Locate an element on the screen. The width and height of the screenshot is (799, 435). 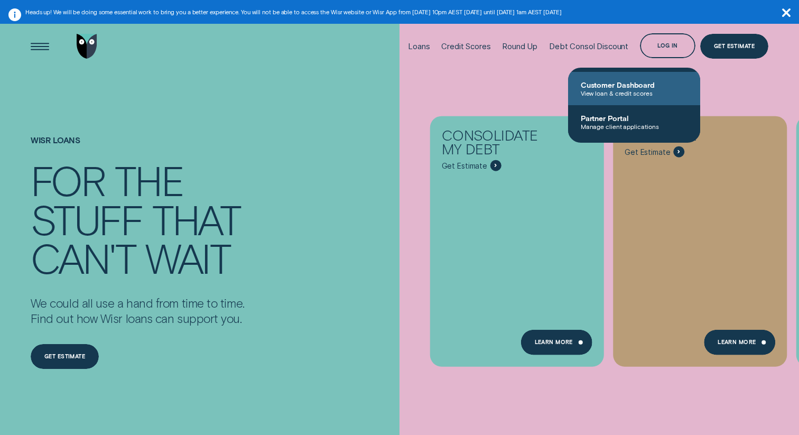
div: that is located at coordinates (196, 219).